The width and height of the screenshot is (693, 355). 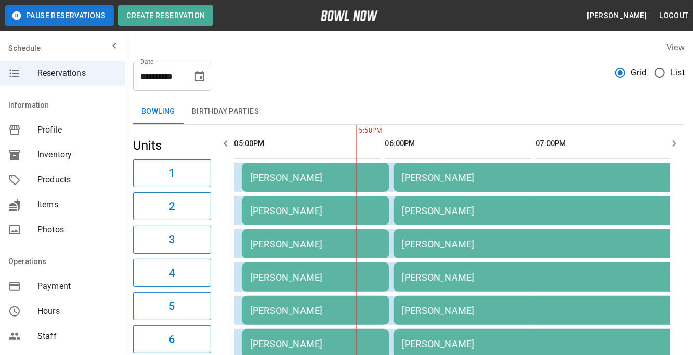 I want to click on span: Hours, so click(x=77, y=312).